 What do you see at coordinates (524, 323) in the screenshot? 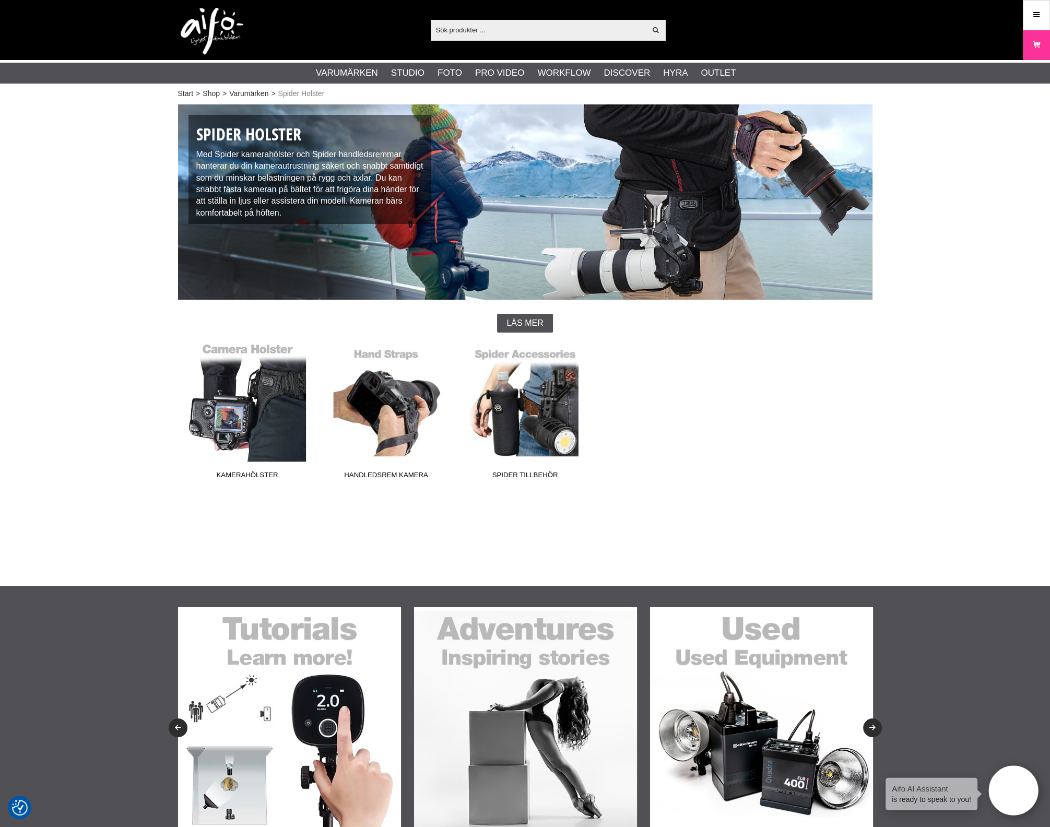
I see `span: Läs mer` at bounding box center [524, 323].